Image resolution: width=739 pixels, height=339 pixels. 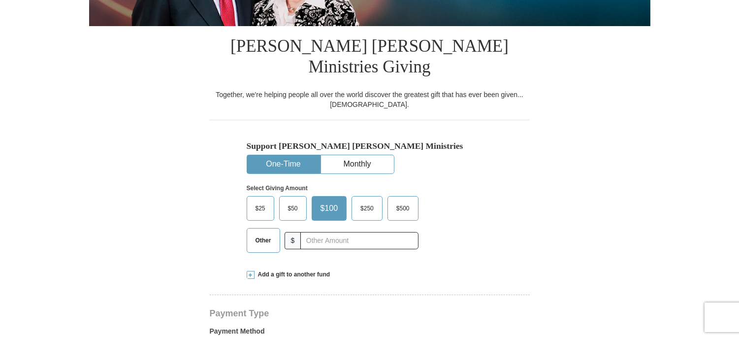 What do you see at coordinates (358, 164) in the screenshot?
I see `button: Monthly` at bounding box center [358, 164].